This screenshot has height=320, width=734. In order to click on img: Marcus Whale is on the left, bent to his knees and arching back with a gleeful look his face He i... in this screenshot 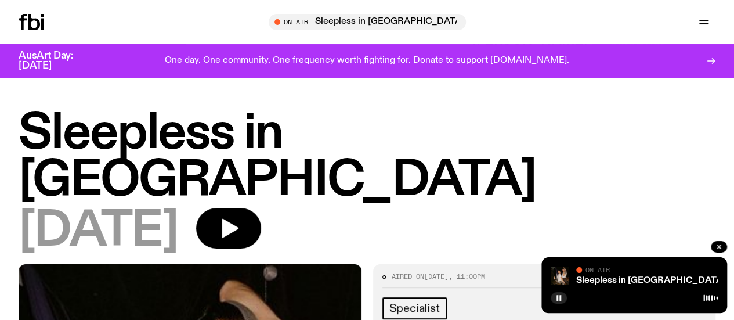, I will do `click(560, 276)`.